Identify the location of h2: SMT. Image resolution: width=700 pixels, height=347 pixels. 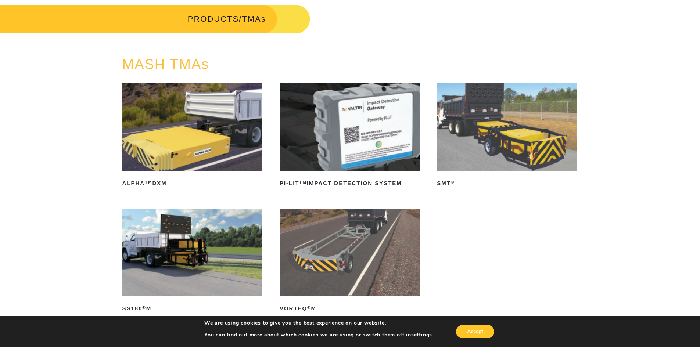
(507, 183).